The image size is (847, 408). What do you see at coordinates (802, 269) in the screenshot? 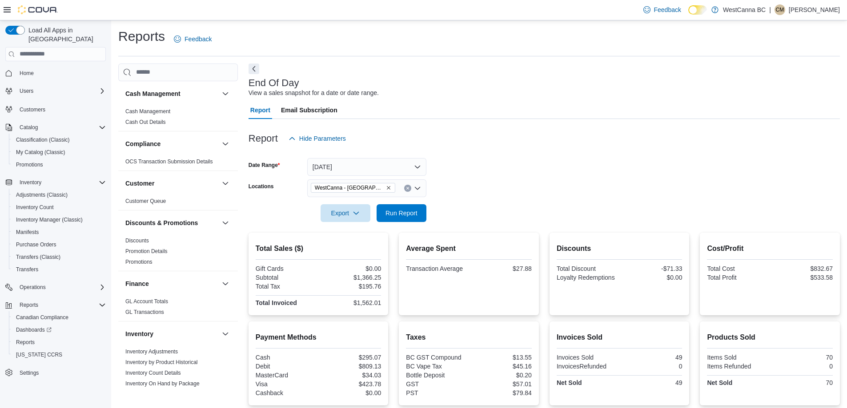
I see `div: $832.67` at bounding box center [802, 269].